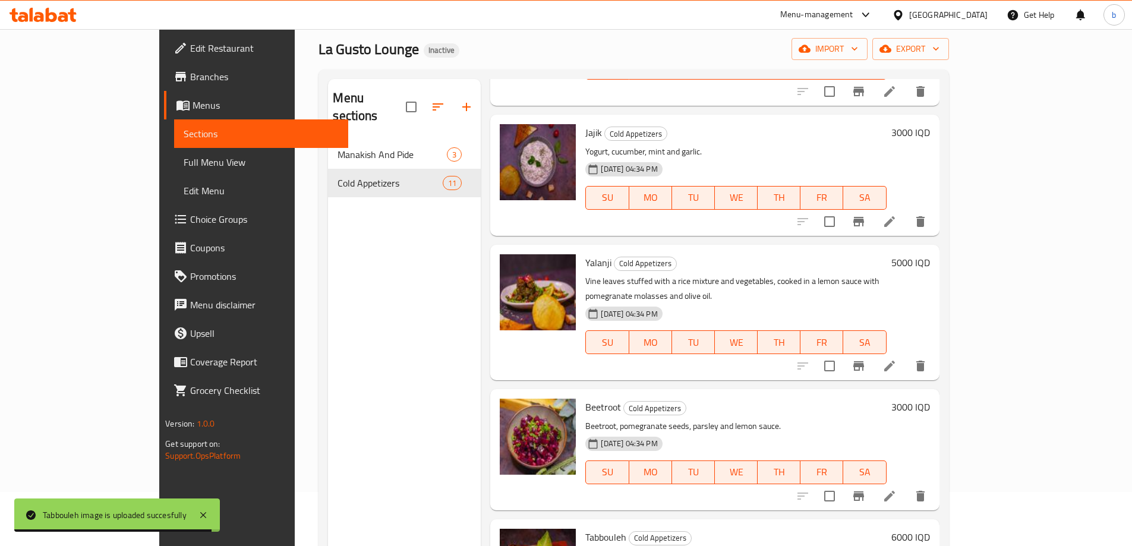 The height and width of the screenshot is (546, 1132). Describe the element at coordinates (392, 154) in the screenshot. I see `div: Manakish And Pide` at that location.